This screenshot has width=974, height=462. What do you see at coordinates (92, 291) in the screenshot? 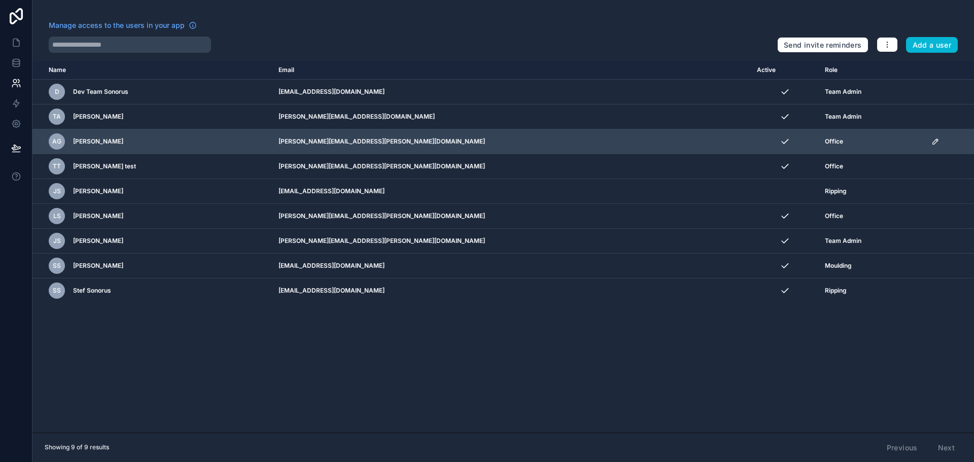
I see `span: Stef Sonorus` at bounding box center [92, 291].